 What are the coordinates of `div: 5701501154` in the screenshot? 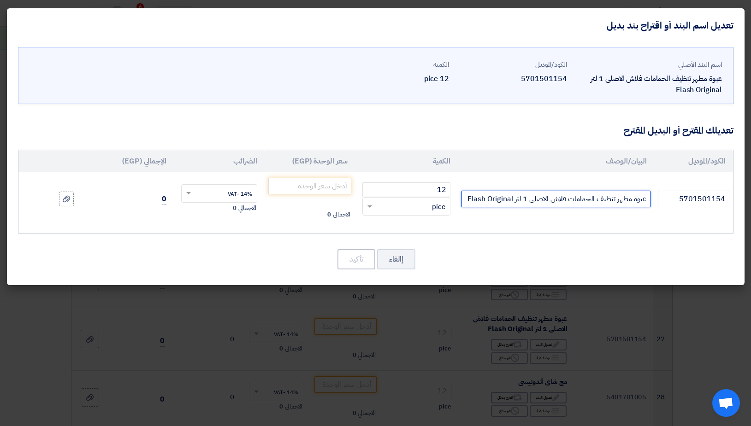 It's located at (511, 79).